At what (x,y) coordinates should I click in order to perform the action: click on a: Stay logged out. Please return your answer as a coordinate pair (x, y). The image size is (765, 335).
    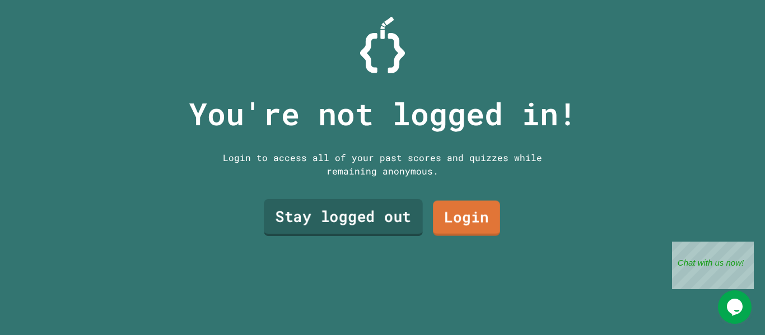
    Looking at the image, I should click on (343, 218).